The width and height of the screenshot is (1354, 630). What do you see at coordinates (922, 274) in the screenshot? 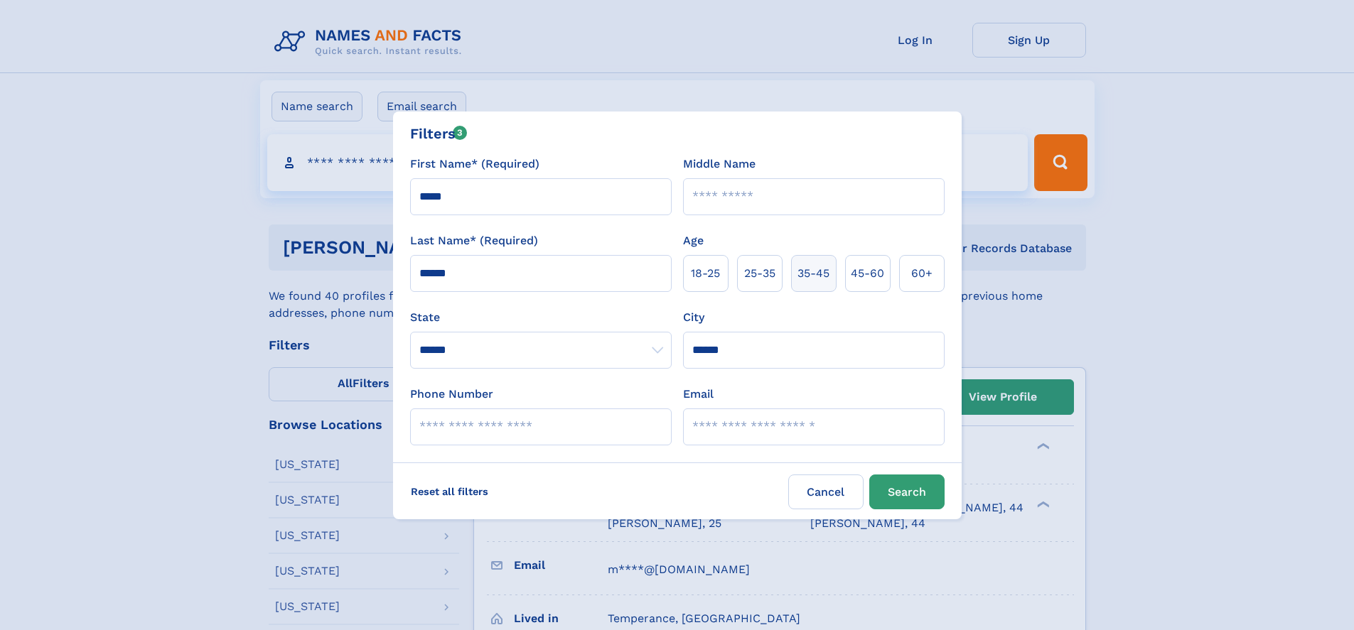
I see `span: 60+` at bounding box center [922, 274].